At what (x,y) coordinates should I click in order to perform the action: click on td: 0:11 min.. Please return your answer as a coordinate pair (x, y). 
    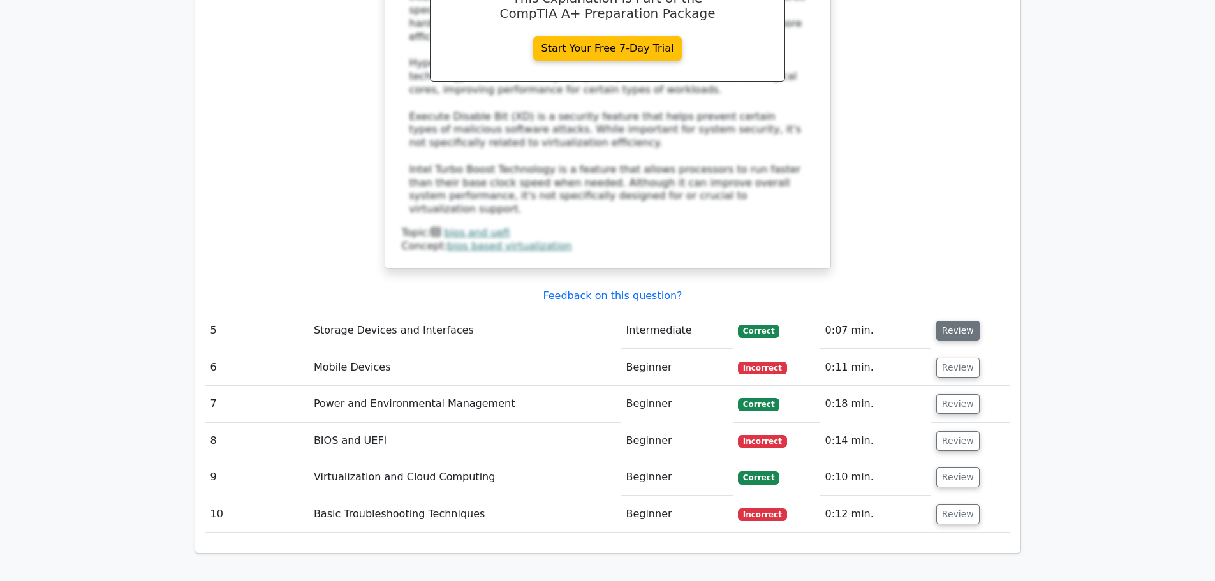
    Looking at the image, I should click on (876, 367).